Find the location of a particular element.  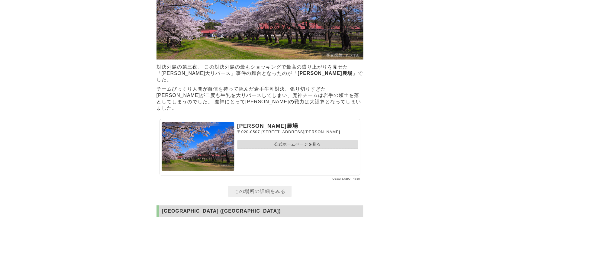

img: 小岩井農場 is located at coordinates (198, 147).